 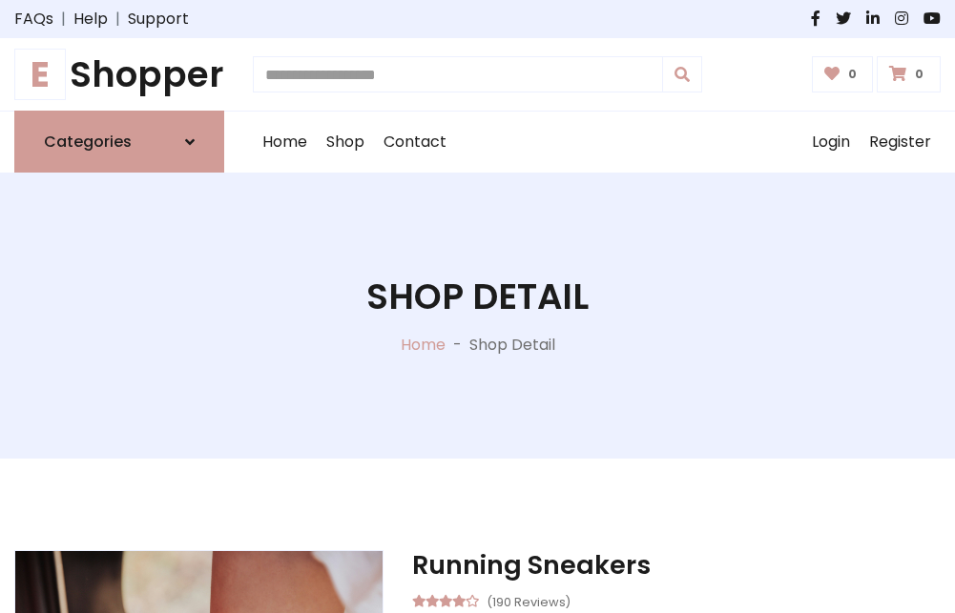 I want to click on a: Login, so click(x=831, y=142).